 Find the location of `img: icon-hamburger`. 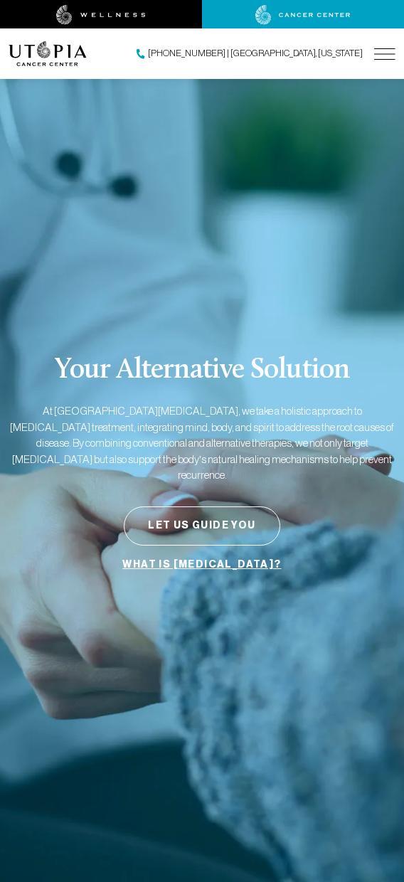

img: icon-hamburger is located at coordinates (385, 54).